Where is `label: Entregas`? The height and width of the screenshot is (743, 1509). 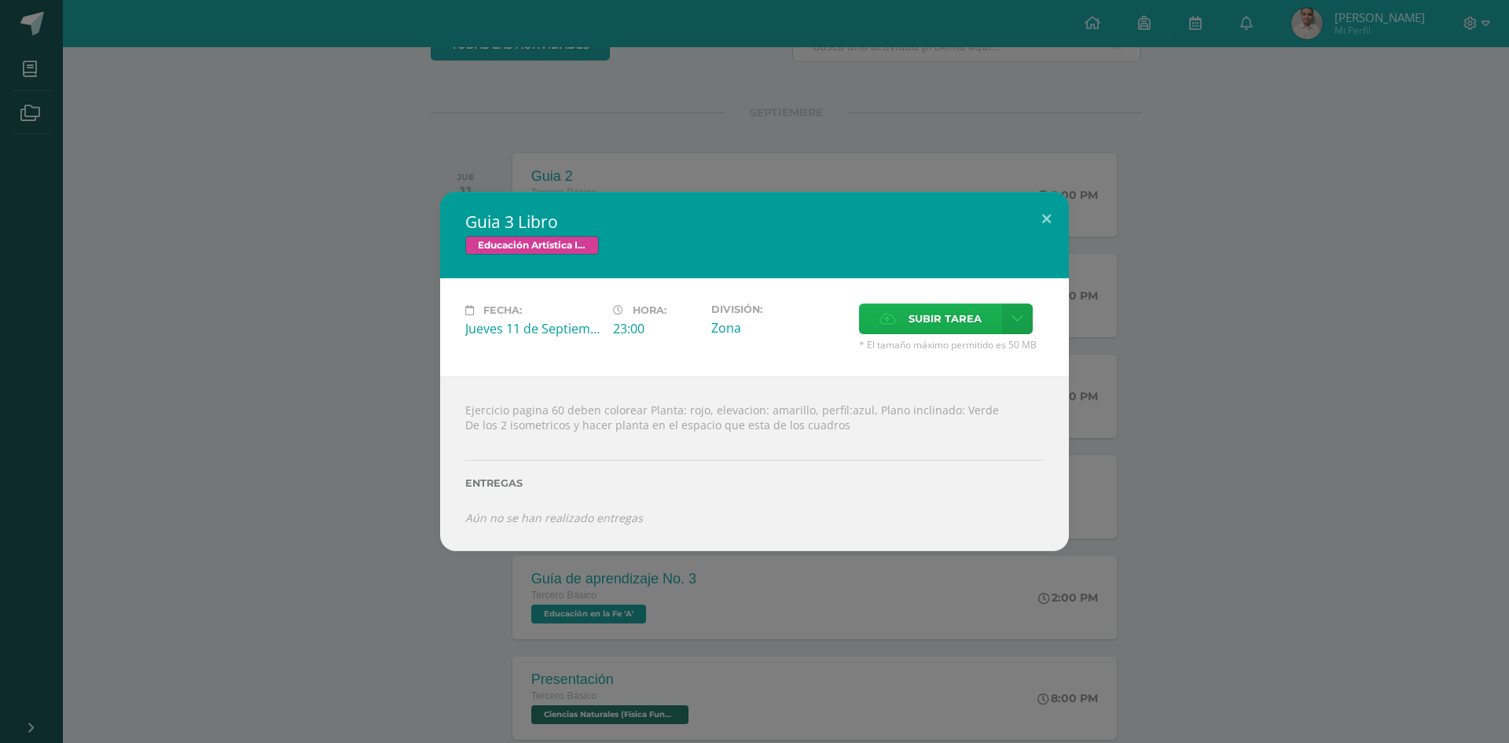 label: Entregas is located at coordinates (754, 482).